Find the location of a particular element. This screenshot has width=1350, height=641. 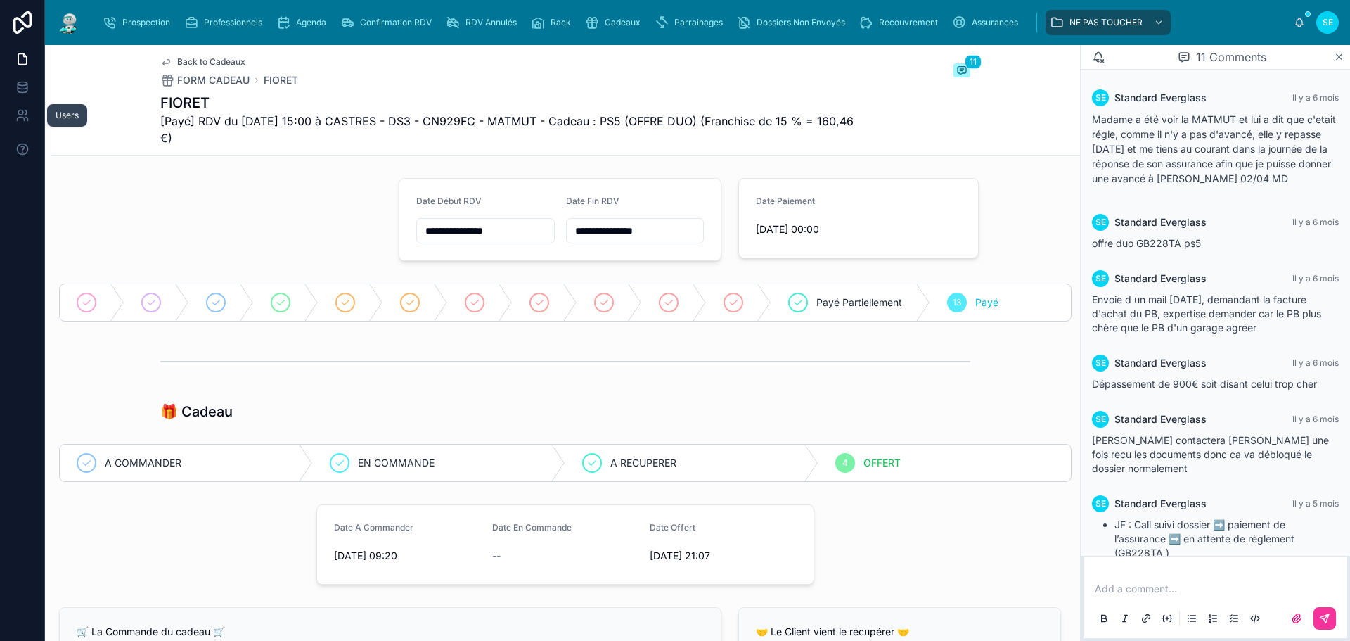

span: Assurances is located at coordinates (995, 23).